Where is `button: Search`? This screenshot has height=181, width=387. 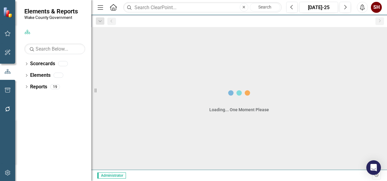 button: Search is located at coordinates (265, 7).